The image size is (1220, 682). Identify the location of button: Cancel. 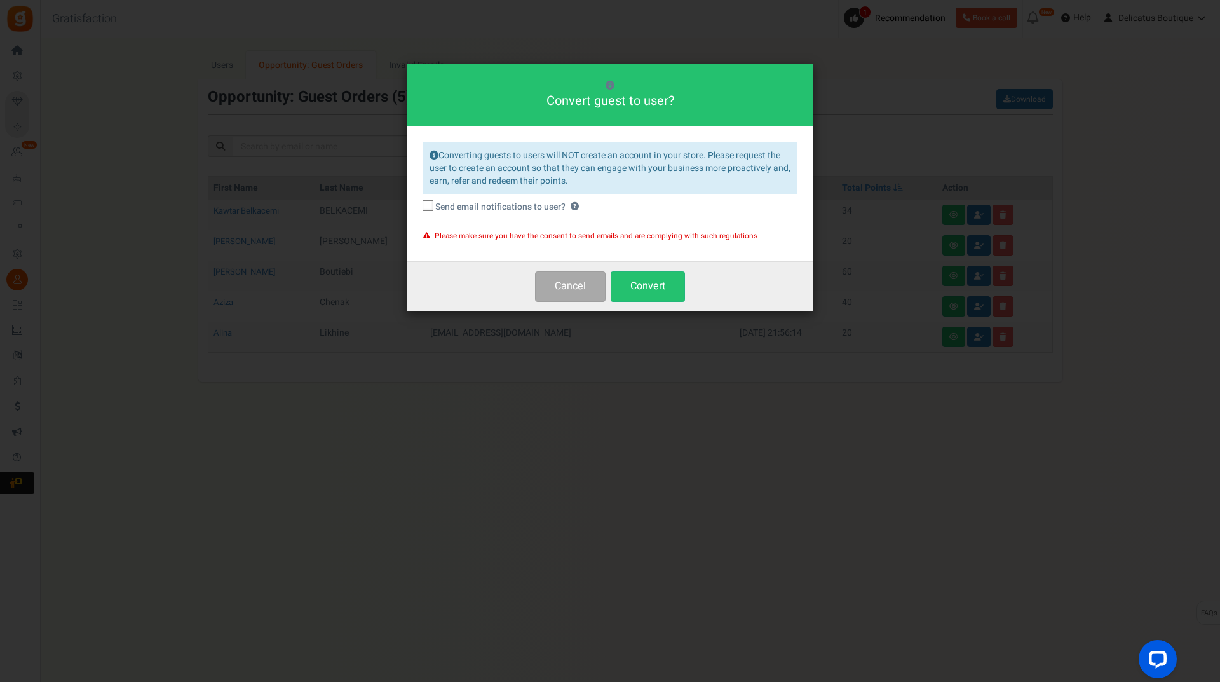
(570, 286).